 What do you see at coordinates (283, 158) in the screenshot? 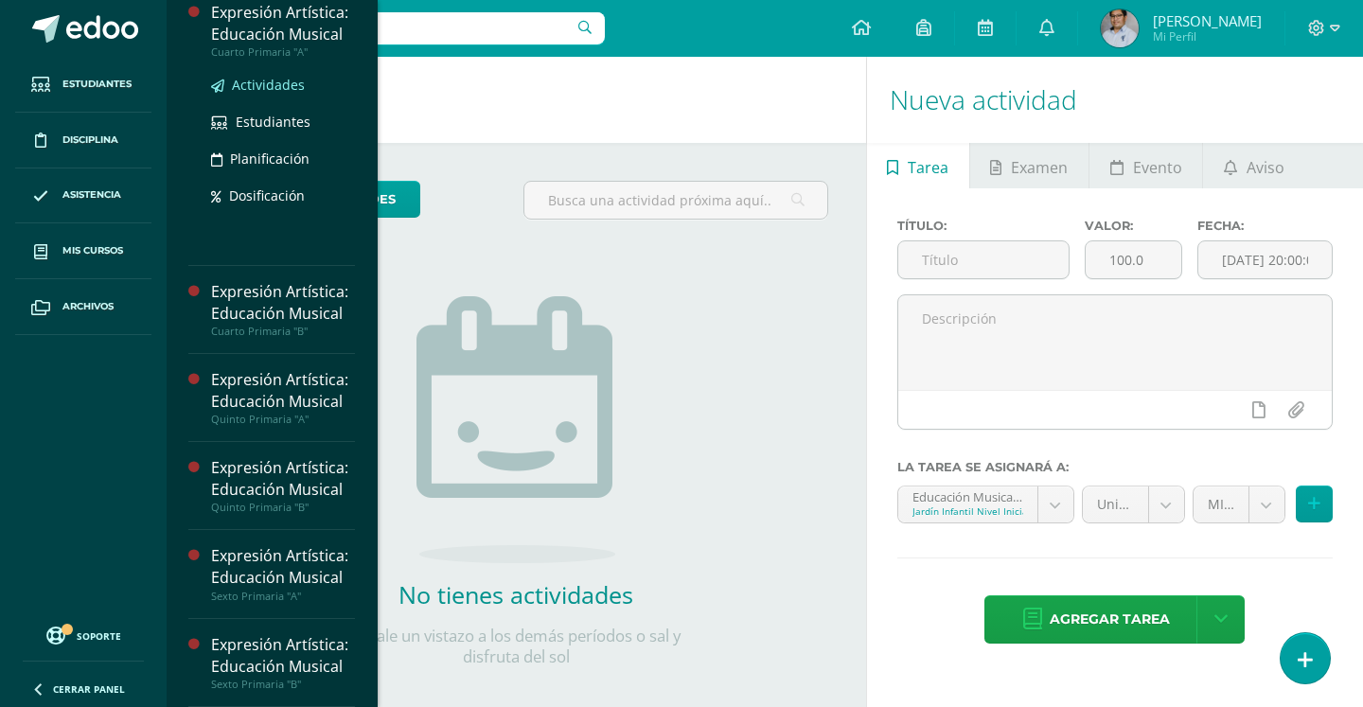
I see `a: Planificación` at bounding box center [283, 158].